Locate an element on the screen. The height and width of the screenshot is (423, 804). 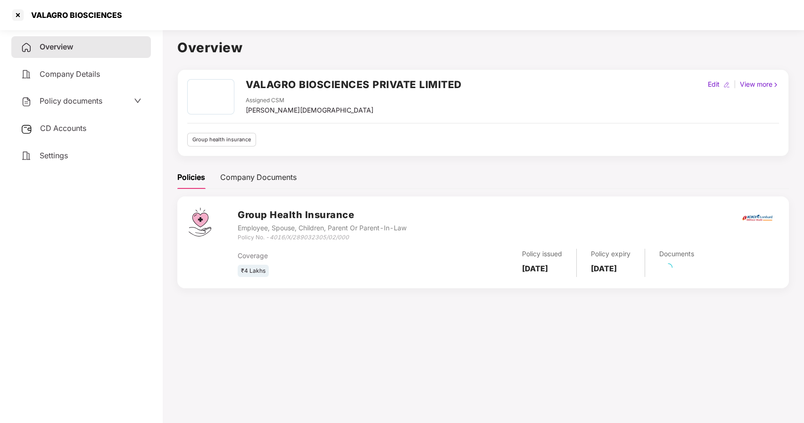
img: svg+xml;base64,PHN2ZyB3aWR0aD0iMjUiIGhlaWdodD0iMjQiIHZpZXdCb3g9IjAgMCAyNSAyNCIgZmlsbD0ibm9uZSIgeG... is located at coordinates (26, 129).